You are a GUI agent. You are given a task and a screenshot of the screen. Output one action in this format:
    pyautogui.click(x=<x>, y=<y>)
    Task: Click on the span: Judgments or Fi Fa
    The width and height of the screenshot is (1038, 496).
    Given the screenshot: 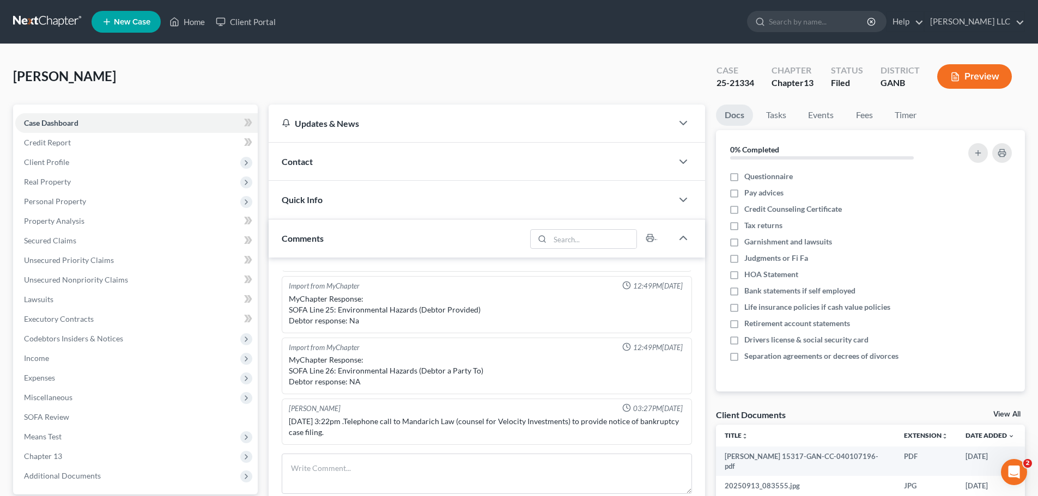 What is the action you would take?
    pyautogui.click(x=776, y=258)
    